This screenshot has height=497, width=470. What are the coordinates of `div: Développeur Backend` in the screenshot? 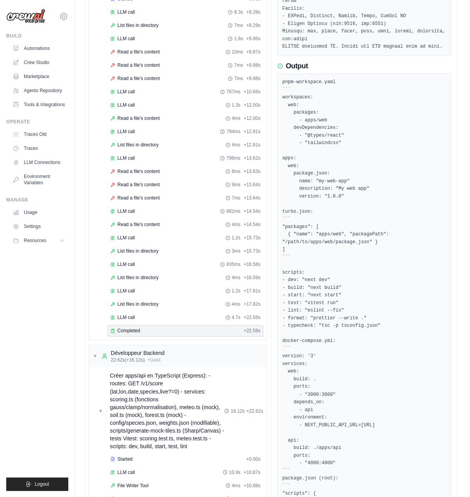 It's located at (138, 353).